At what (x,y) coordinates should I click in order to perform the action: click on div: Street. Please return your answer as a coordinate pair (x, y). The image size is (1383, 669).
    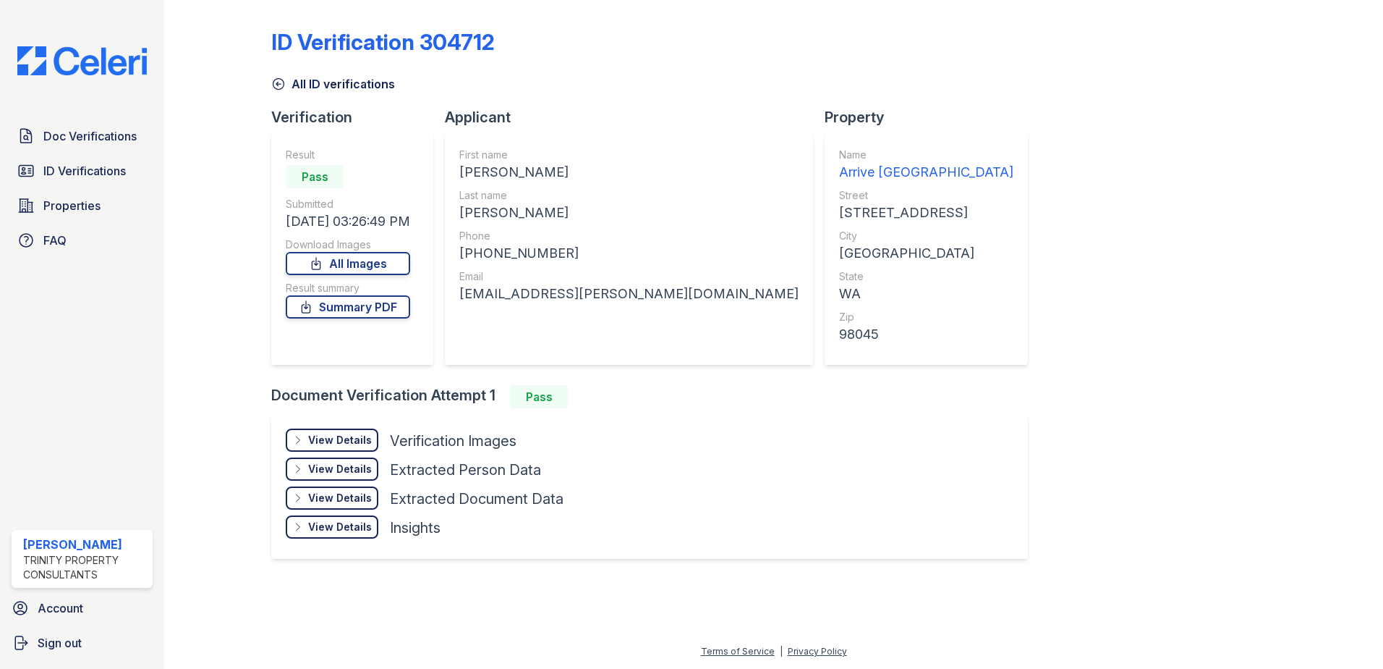
    Looking at the image, I should click on (926, 195).